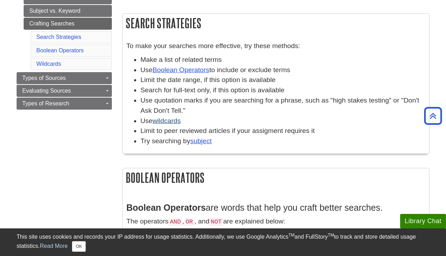  Describe the element at coordinates (59, 37) in the screenshot. I see `a: Search Strategies` at that location.